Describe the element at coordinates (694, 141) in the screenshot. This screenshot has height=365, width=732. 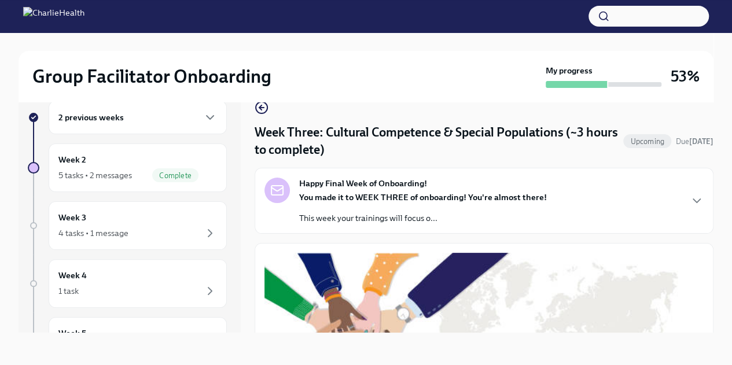
I see `span: September 29th, 2025 10:00` at that location.